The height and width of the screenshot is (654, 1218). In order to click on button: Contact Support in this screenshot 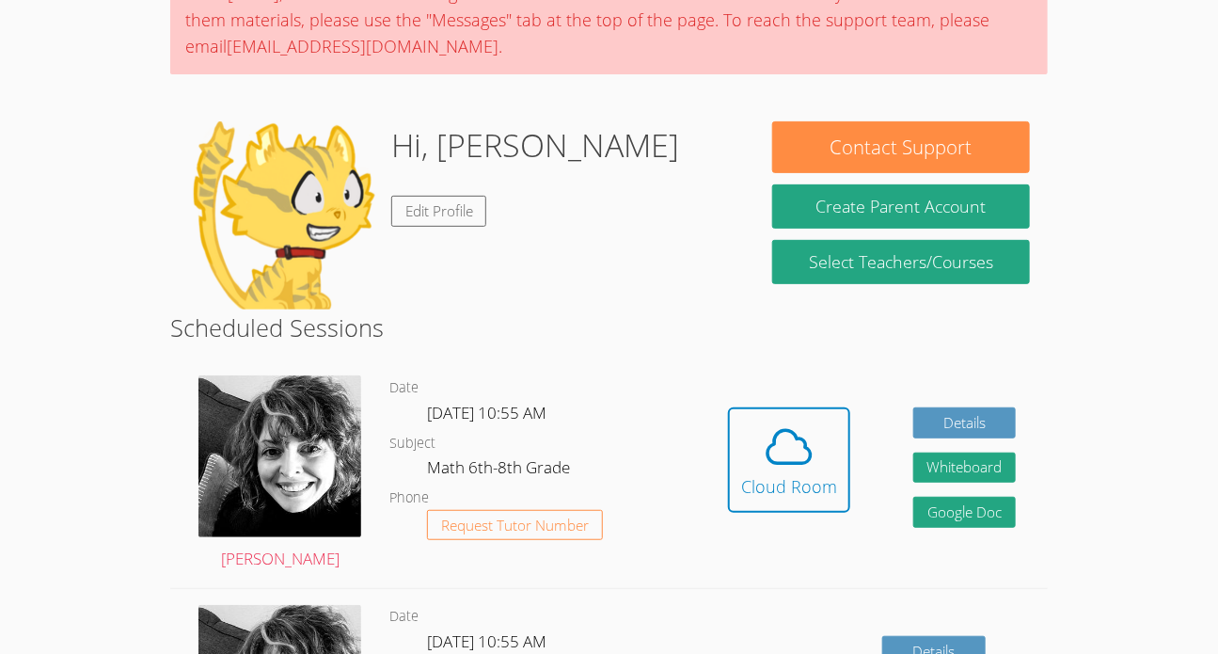, I will do `click(900, 147)`.